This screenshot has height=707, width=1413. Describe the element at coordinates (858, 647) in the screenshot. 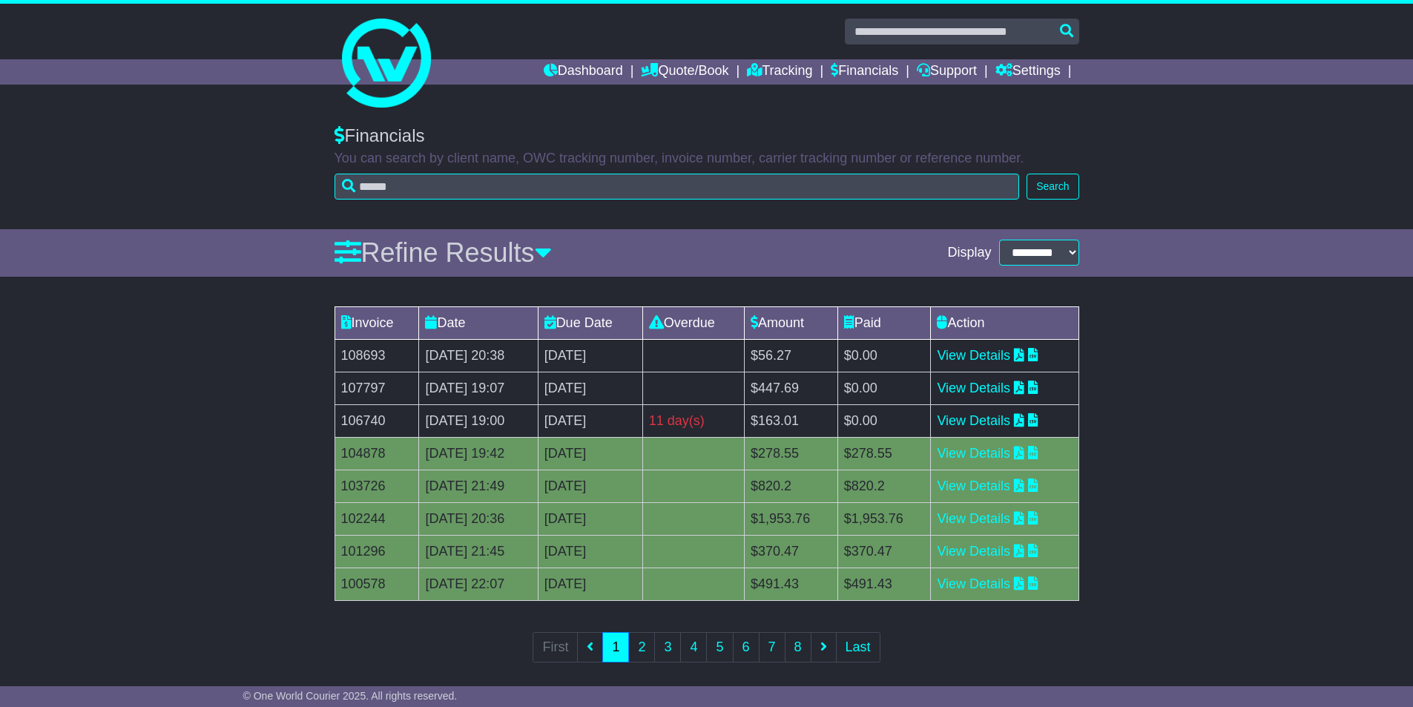

I see `a: Last` at that location.